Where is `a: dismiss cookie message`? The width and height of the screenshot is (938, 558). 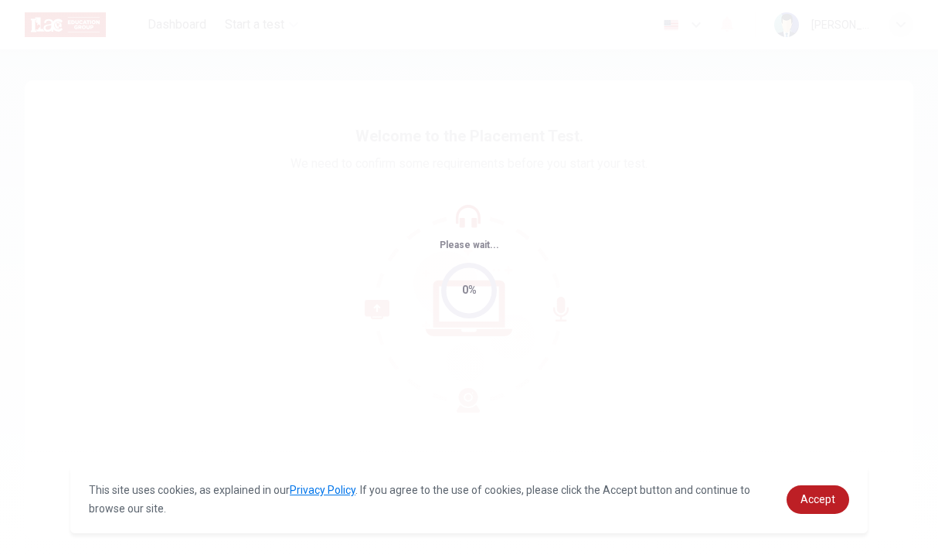
a: dismiss cookie message is located at coordinates (817, 499).